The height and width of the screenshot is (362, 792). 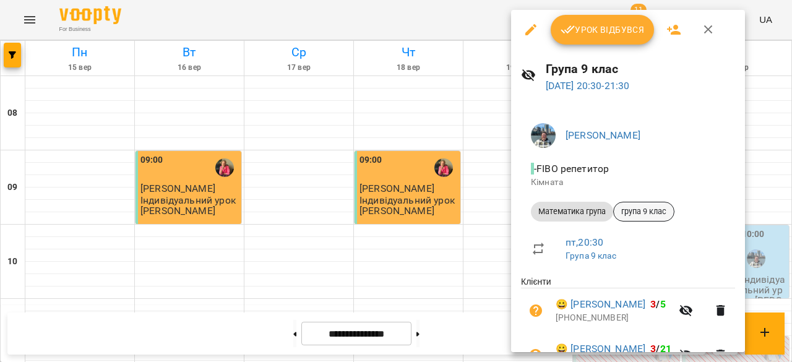 I want to click on span: 5, so click(x=663, y=304).